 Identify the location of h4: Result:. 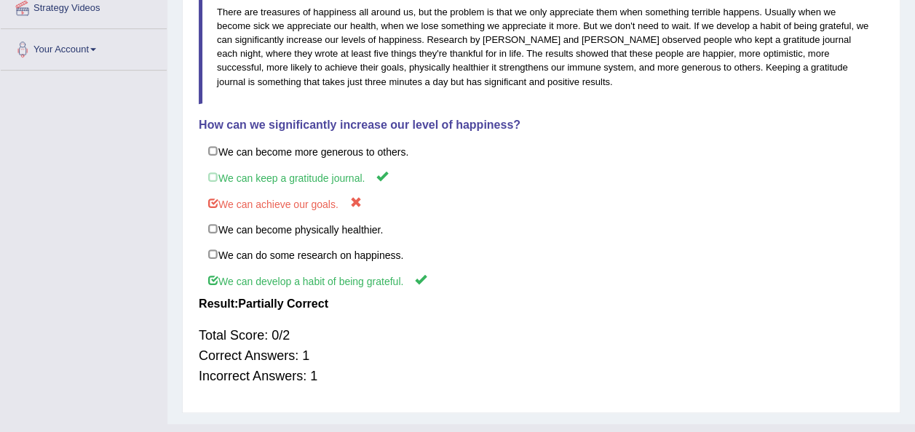
(541, 304).